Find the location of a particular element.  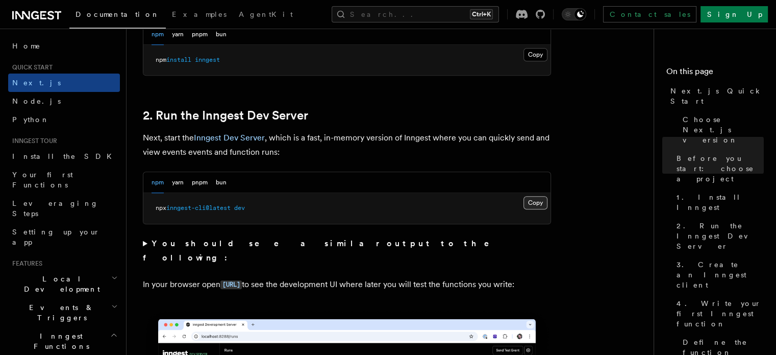

button: Local Development is located at coordinates (64, 284).